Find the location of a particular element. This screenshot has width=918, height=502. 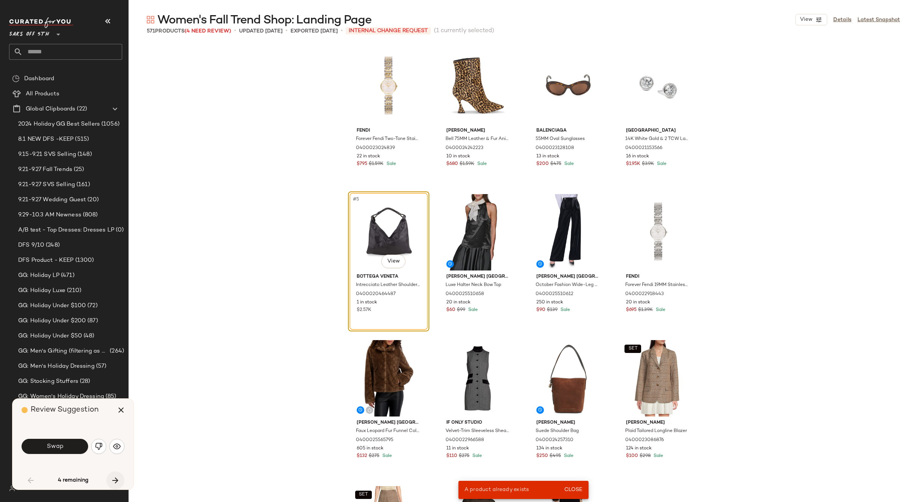

span: Close is located at coordinates (572, 490).